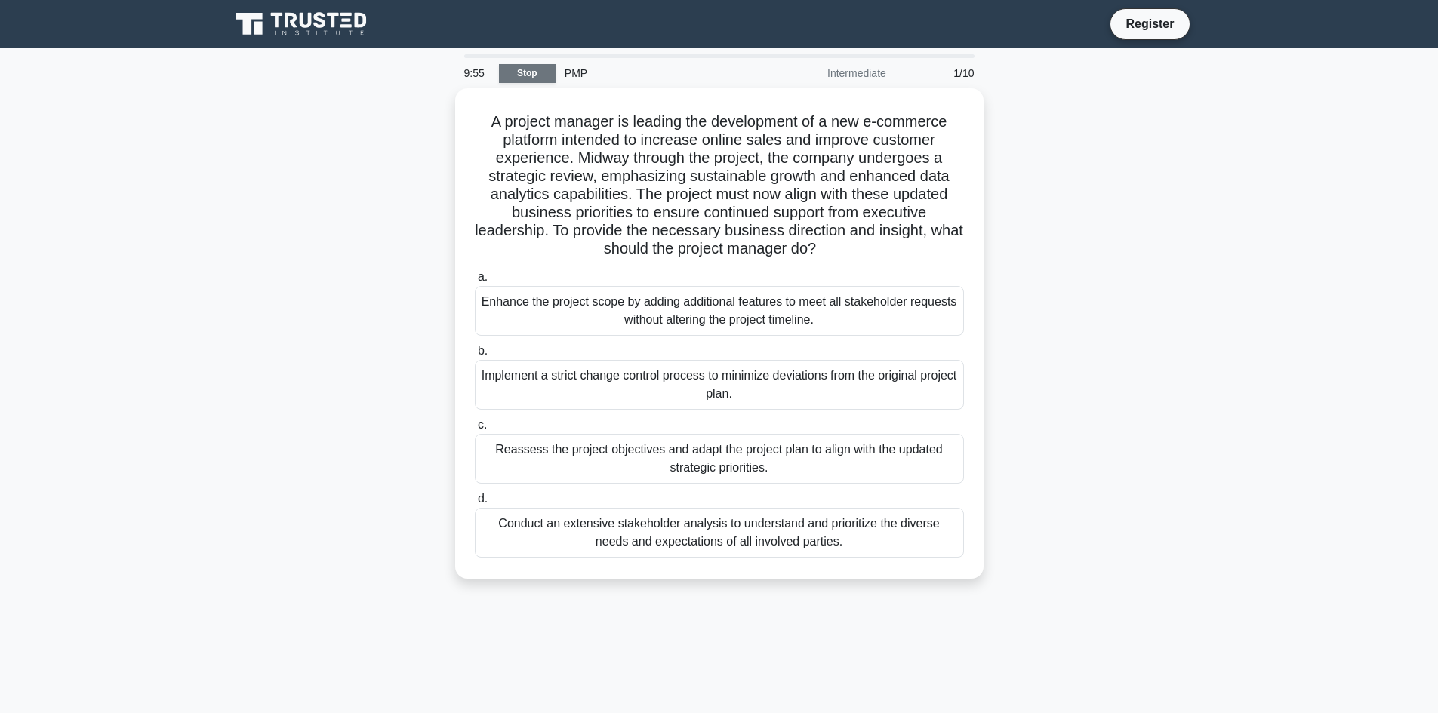 The width and height of the screenshot is (1438, 713). I want to click on span: c., so click(482, 424).